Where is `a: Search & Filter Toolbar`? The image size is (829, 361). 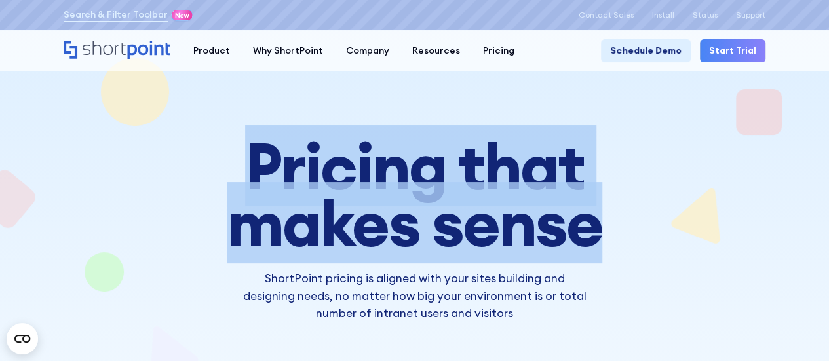 a: Search & Filter Toolbar is located at coordinates (115, 14).